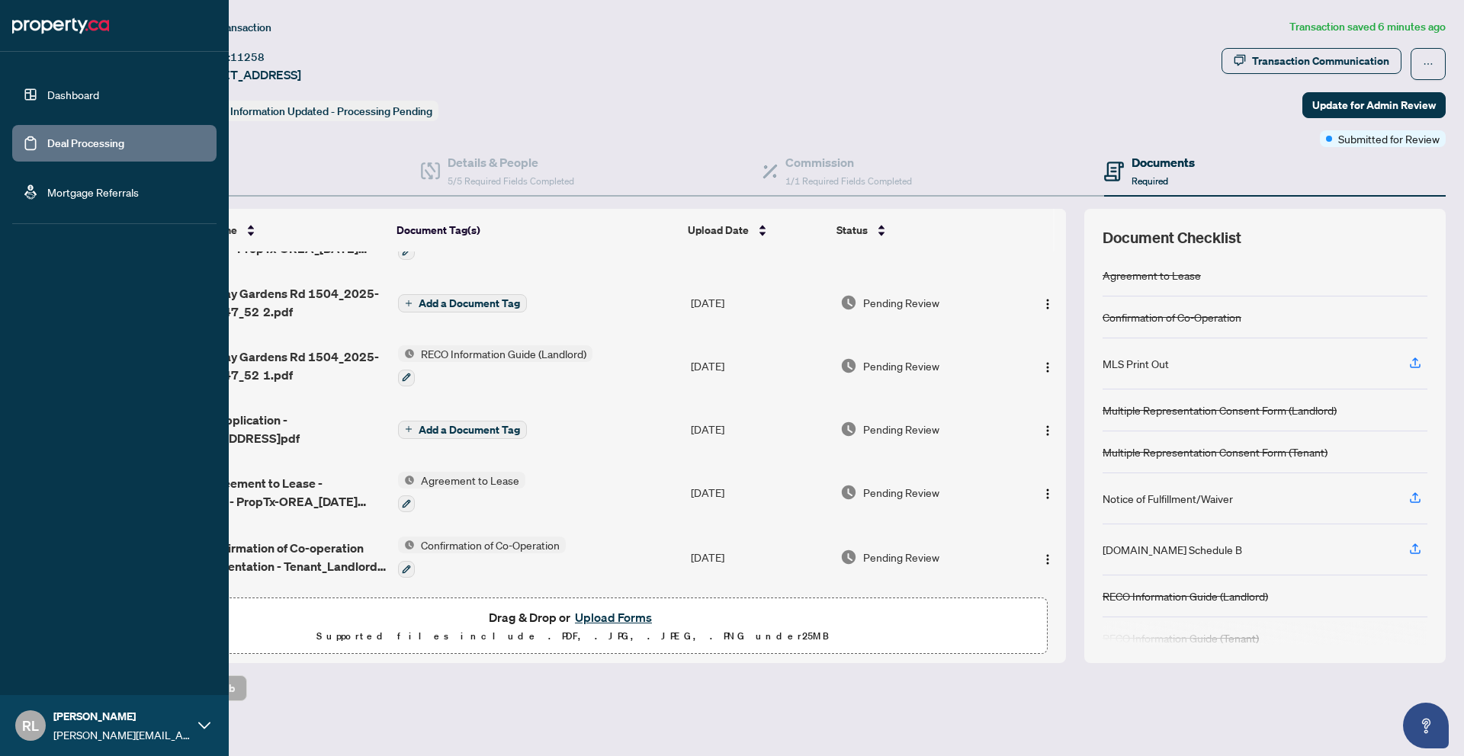  Describe the element at coordinates (1374, 105) in the screenshot. I see `span: Update for Admin Review` at that location.